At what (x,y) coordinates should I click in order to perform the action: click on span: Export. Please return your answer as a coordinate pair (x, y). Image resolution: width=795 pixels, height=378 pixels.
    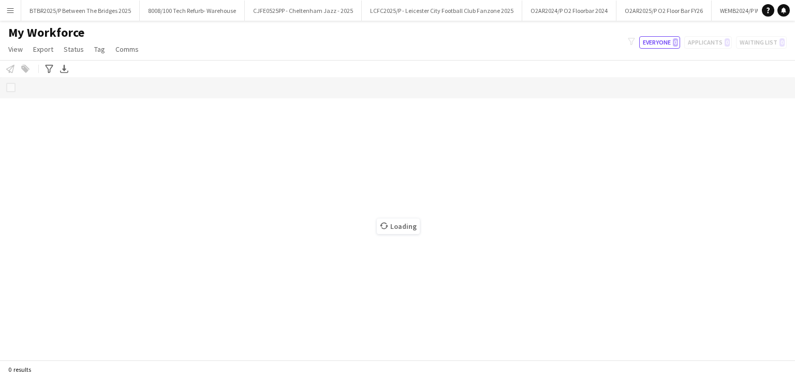
    Looking at the image, I should click on (43, 49).